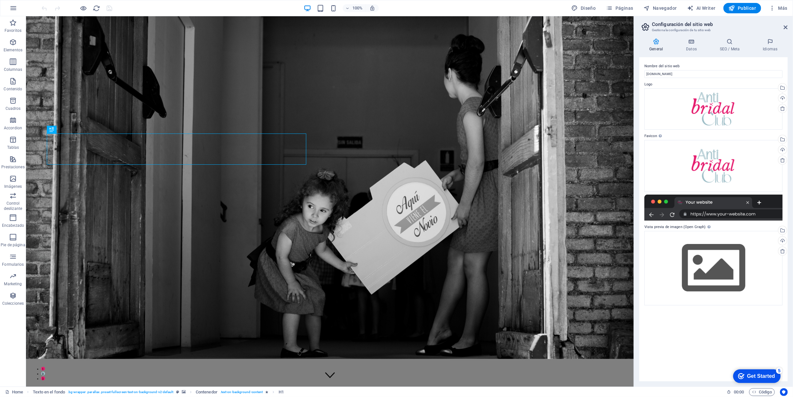 The image size is (793, 397). What do you see at coordinates (13, 265) in the screenshot?
I see `p: Formularios` at bounding box center [13, 265].